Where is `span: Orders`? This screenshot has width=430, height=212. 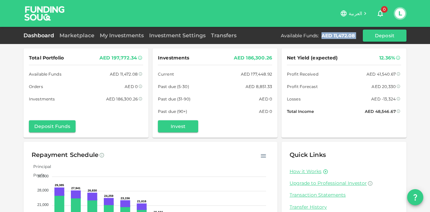 span: Orders is located at coordinates (36, 86).